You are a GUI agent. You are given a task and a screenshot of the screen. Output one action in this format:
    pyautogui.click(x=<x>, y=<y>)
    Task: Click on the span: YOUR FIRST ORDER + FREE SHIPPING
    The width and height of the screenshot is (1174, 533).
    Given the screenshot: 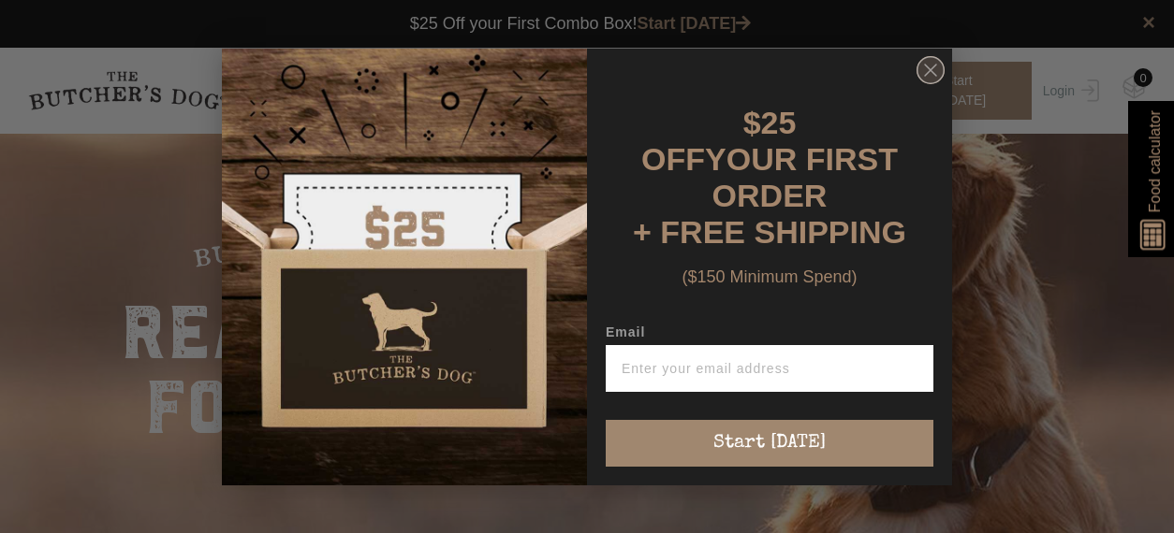 What is the action you would take?
    pyautogui.click(x=769, y=196)
    